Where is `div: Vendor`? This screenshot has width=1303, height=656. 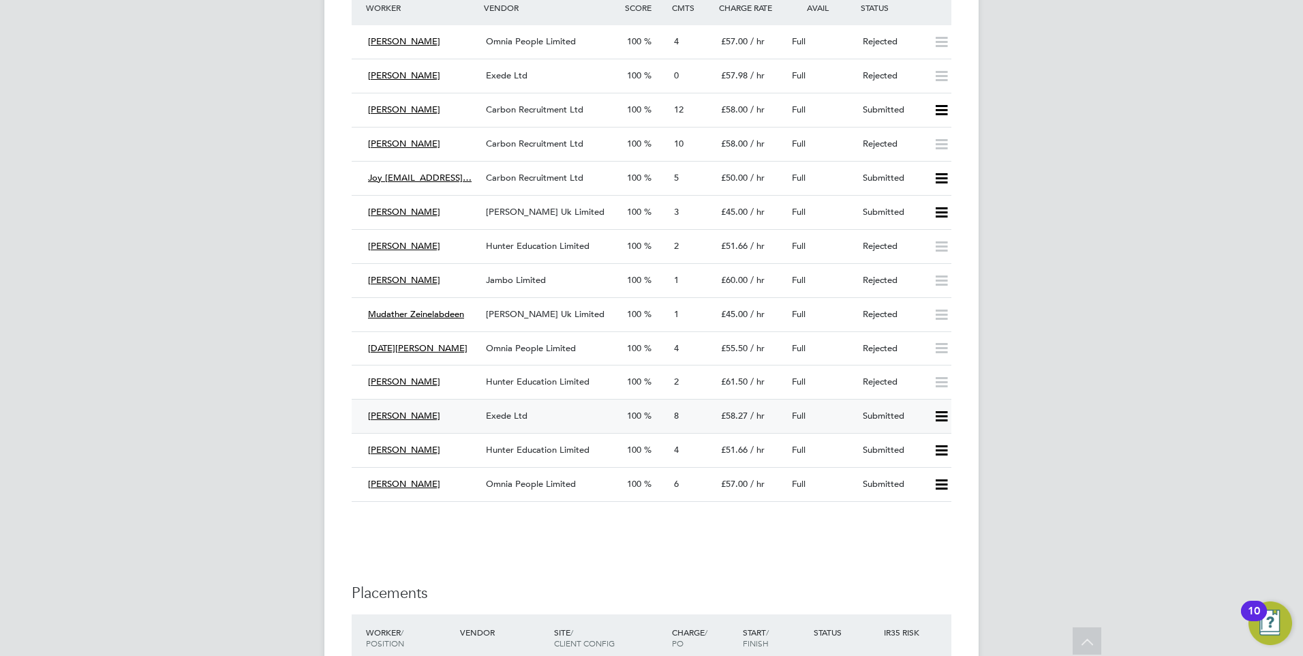
div: Vendor is located at coordinates (504, 632).